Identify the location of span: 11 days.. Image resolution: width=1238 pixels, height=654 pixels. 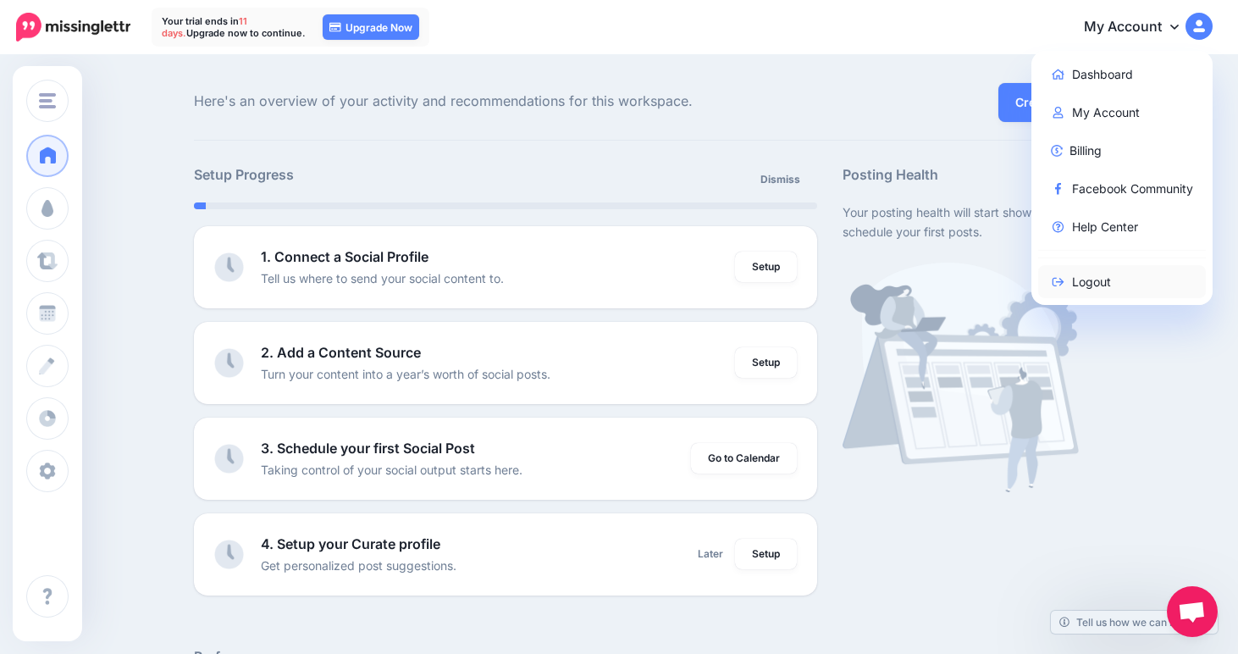
(204, 27).